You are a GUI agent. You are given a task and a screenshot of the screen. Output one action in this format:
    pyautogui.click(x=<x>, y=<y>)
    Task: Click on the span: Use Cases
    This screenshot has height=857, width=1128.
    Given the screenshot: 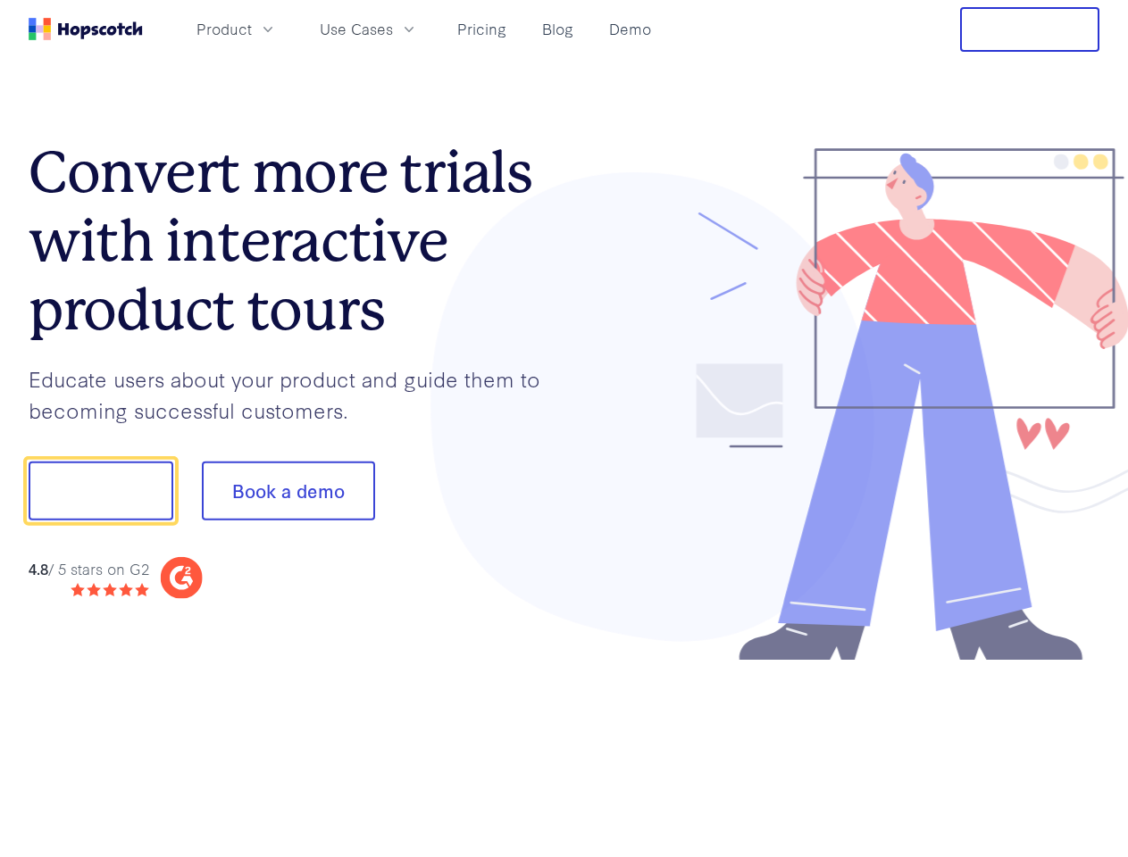 What is the action you would take?
    pyautogui.click(x=356, y=29)
    